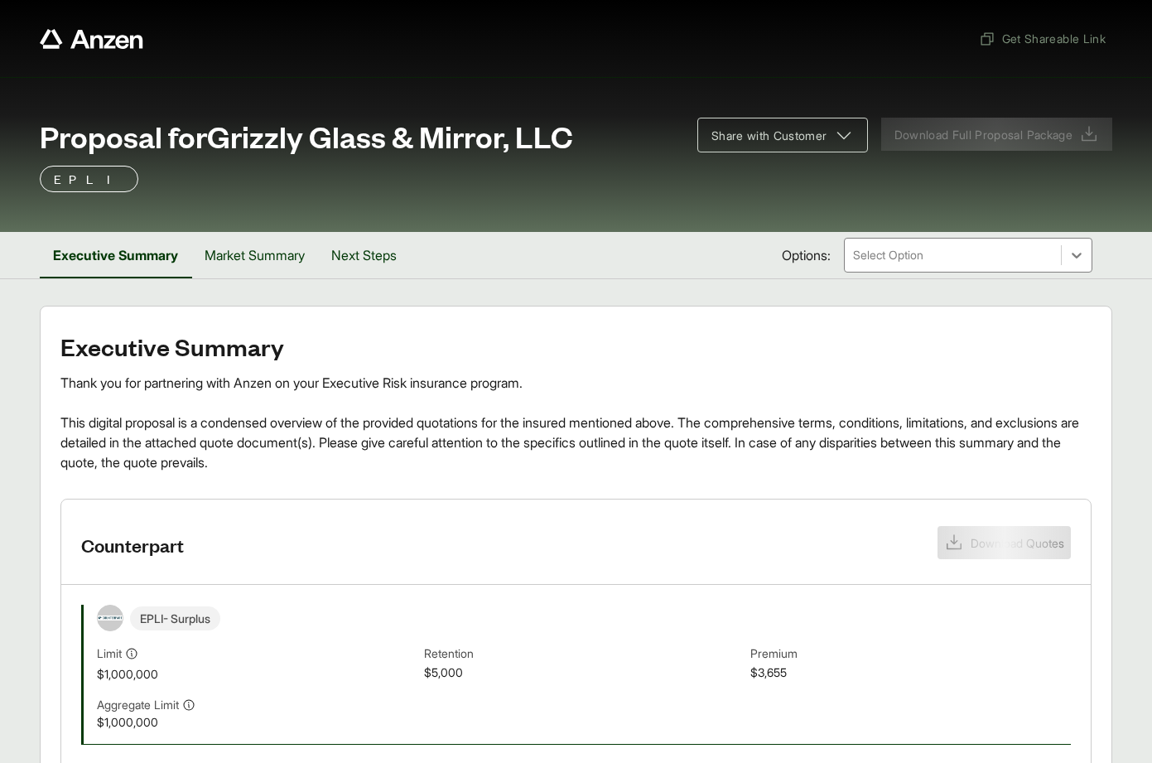 This screenshot has height=763, width=1152. I want to click on span: $3,655, so click(910, 672).